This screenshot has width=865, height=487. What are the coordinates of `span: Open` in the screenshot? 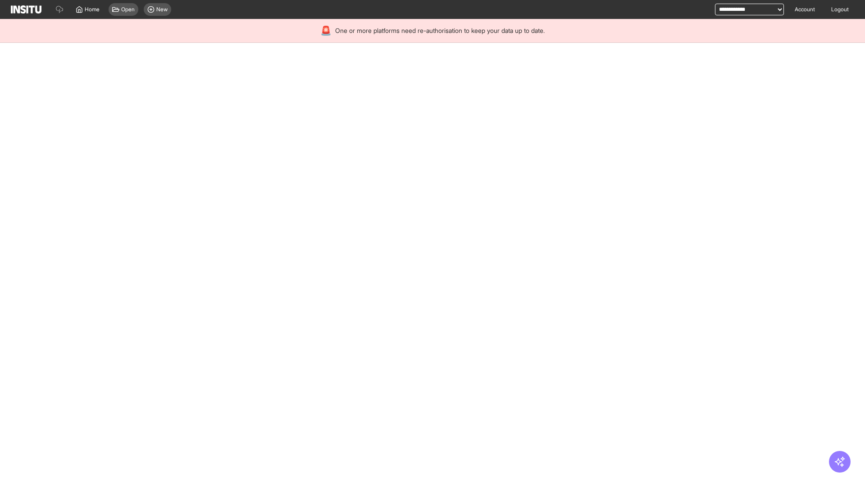 It's located at (128, 9).